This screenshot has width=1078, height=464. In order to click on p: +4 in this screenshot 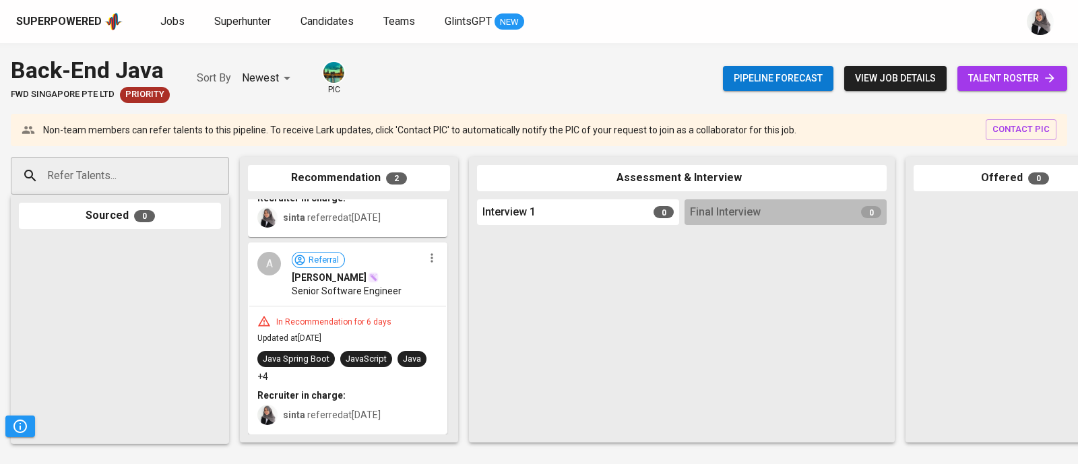, I will do `click(263, 377)`.